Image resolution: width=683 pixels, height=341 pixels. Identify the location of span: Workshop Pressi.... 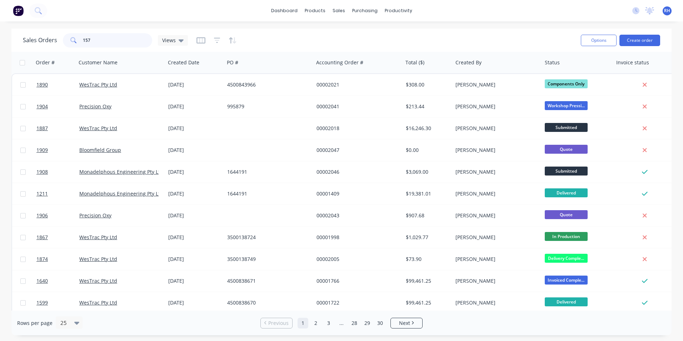
(566, 105).